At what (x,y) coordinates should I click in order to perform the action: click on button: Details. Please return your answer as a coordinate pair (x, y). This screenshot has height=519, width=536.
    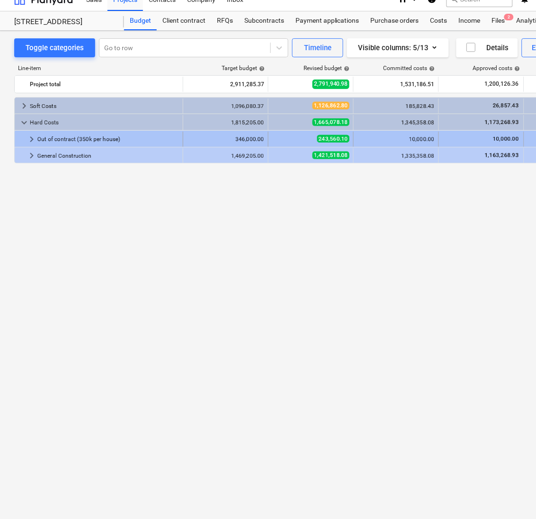
    Looking at the image, I should click on (487, 48).